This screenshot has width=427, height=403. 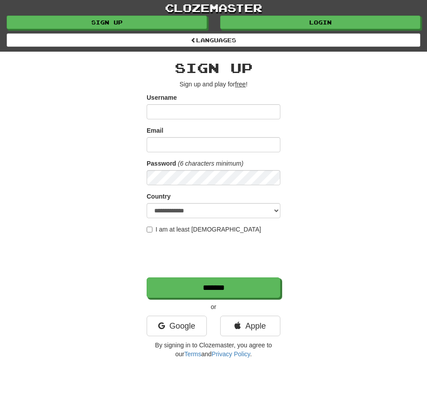 I want to click on a: Languages, so click(x=213, y=40).